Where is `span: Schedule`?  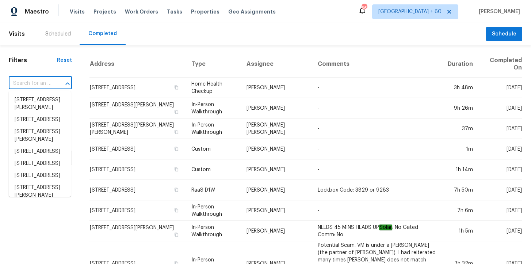
span: Schedule is located at coordinates (504, 34).